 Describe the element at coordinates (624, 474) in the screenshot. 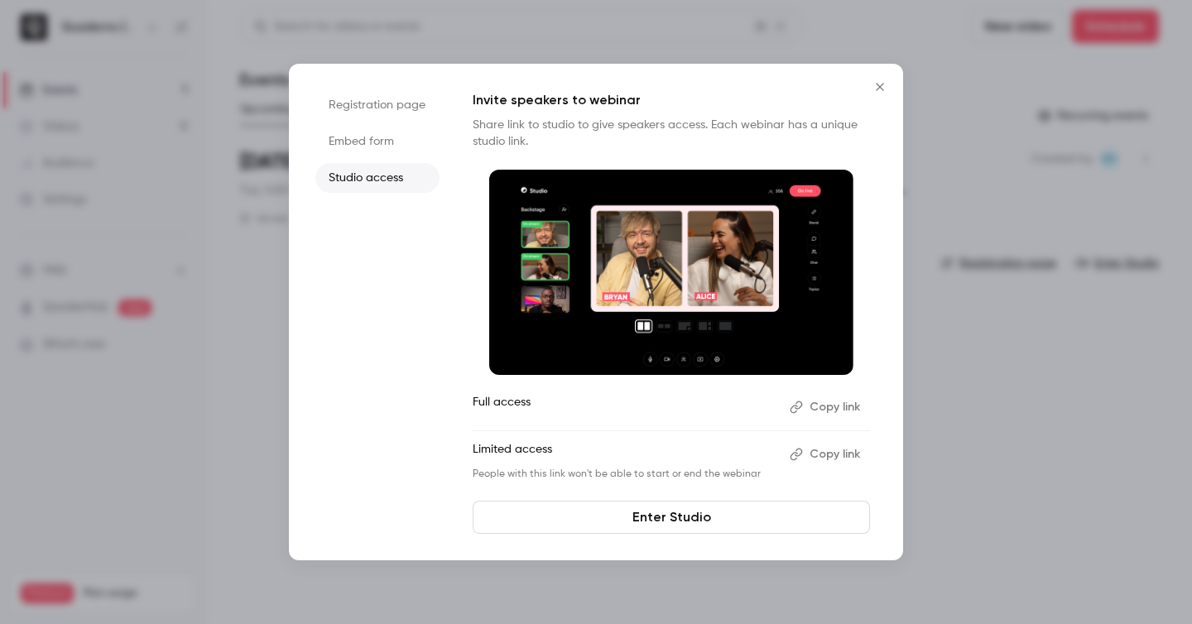

I see `p: People with this link won't be able to start or end the webinar` at that location.